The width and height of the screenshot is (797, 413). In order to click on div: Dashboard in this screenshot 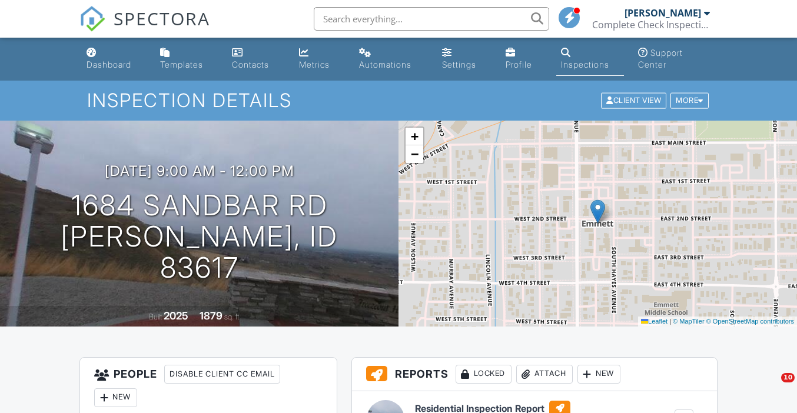, I will do `click(109, 64)`.